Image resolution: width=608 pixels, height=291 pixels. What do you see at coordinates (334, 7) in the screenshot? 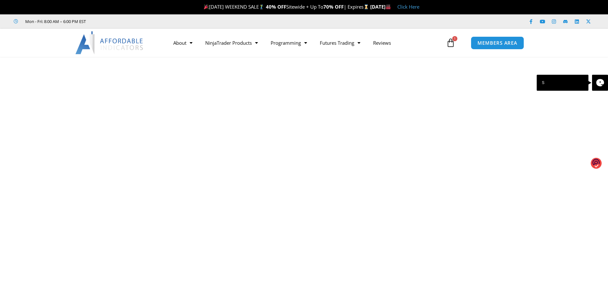
I see `strong: 70% OFF` at bounding box center [334, 7].